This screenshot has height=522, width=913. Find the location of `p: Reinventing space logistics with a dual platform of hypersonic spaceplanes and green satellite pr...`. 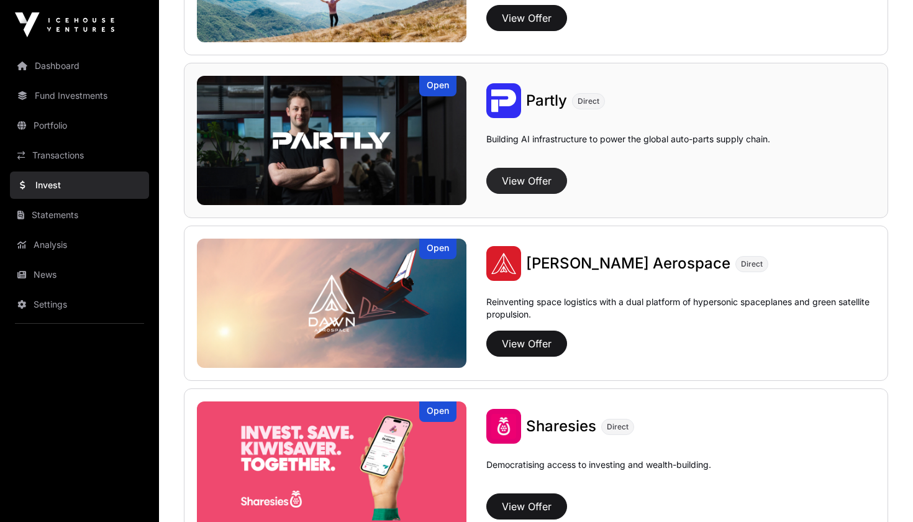

p: Reinventing space logistics with a dual platform of hypersonic spaceplanes and green satellite pr... is located at coordinates (681, 310).